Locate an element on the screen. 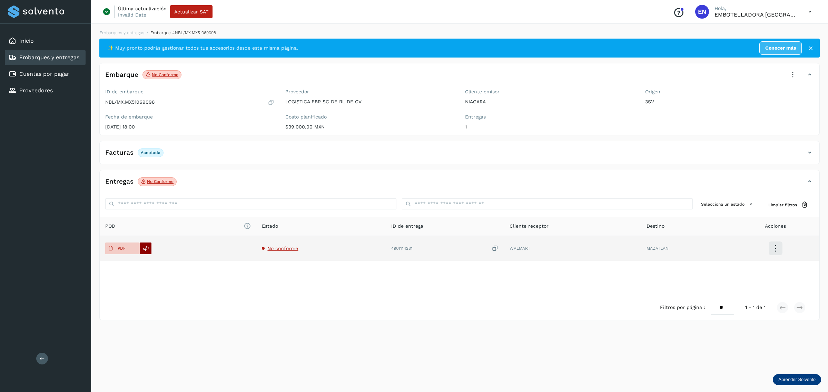  span: Destino is located at coordinates (655, 226).